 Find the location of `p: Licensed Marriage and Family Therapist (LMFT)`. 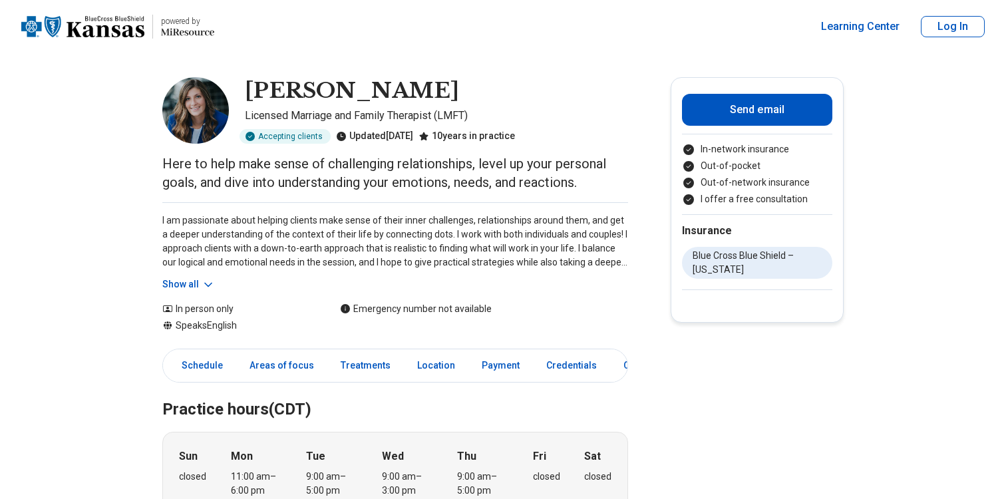

p: Licensed Marriage and Family Therapist (LMFT) is located at coordinates (437, 116).